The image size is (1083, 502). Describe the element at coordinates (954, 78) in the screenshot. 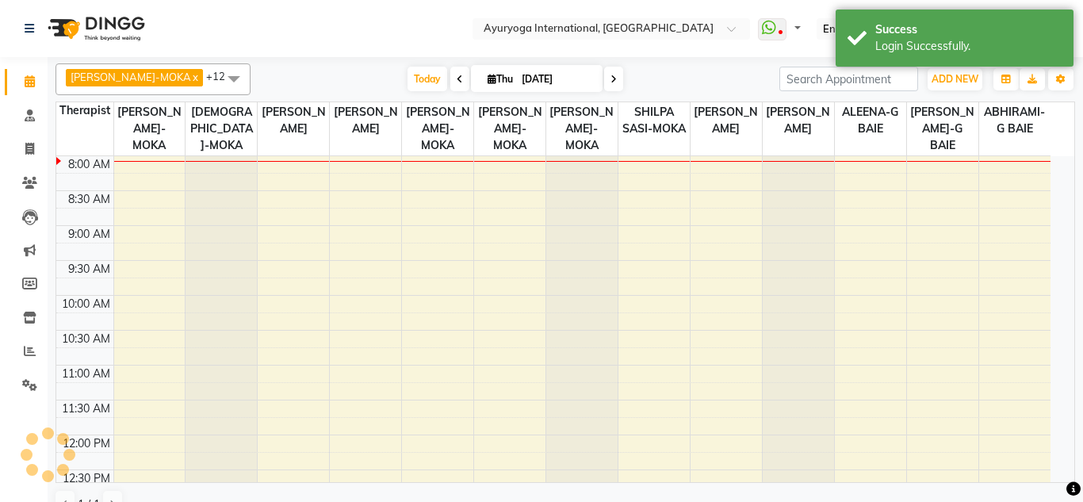

I see `span: ADD NEW` at that location.